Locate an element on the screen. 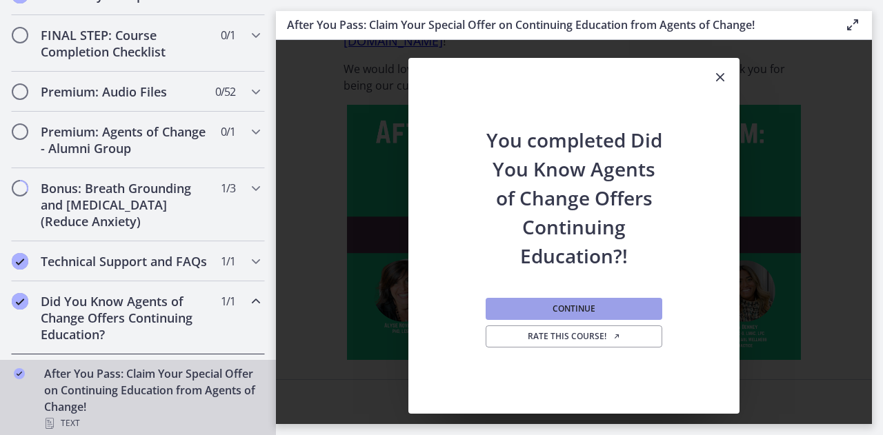 This screenshot has width=883, height=435. div: After You Pass: Claim Your Special Offer on Continuing Education from Agents of Change! is located at coordinates (152, 399).